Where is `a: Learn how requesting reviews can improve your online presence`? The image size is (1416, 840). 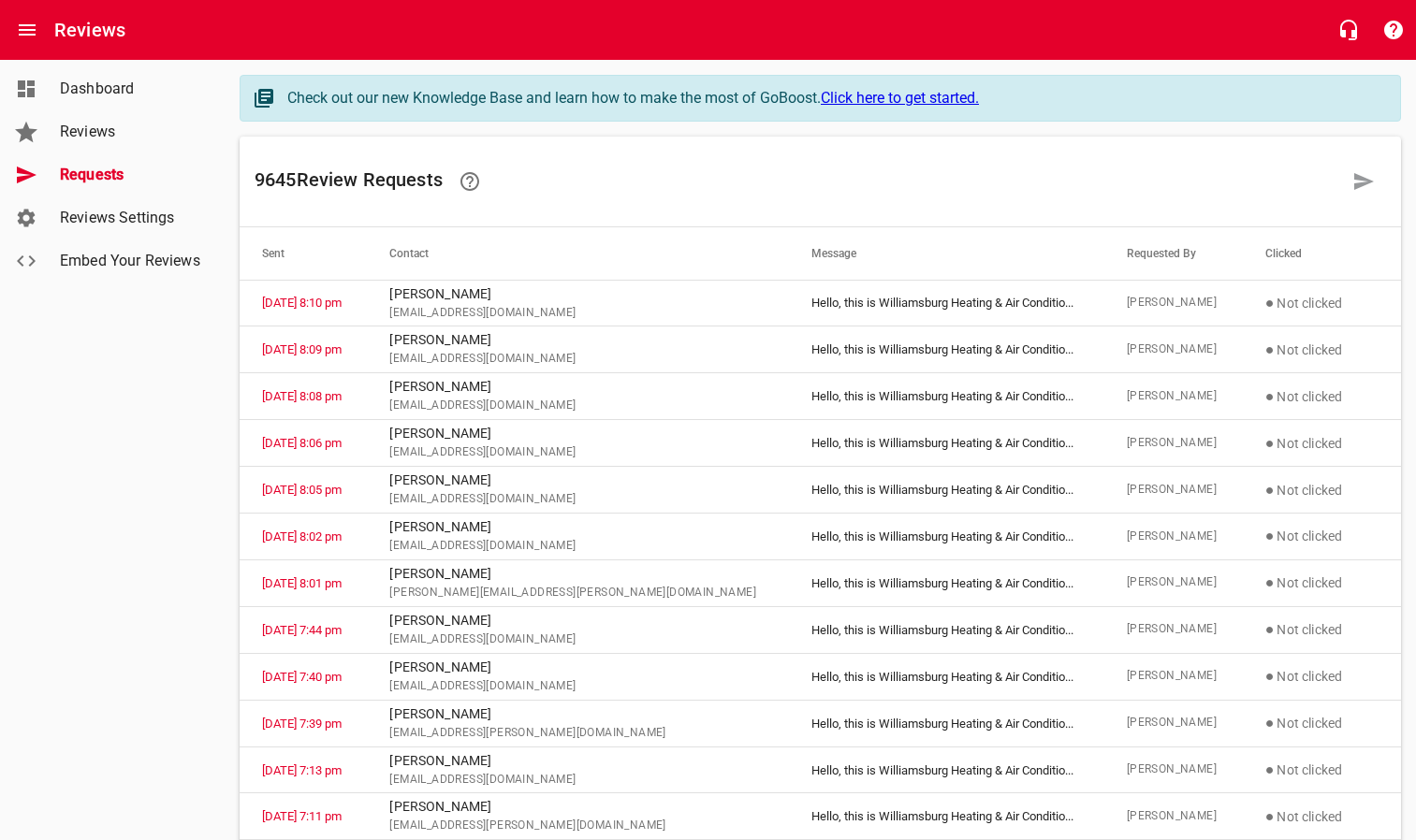
a: Learn how requesting reviews can improve your online presence is located at coordinates (470, 182).